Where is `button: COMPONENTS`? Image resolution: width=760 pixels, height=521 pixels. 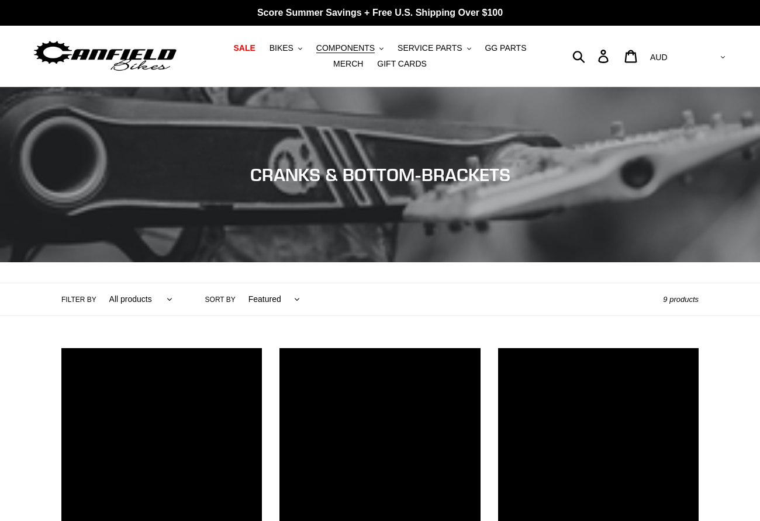
button: COMPONENTS is located at coordinates (349, 48).